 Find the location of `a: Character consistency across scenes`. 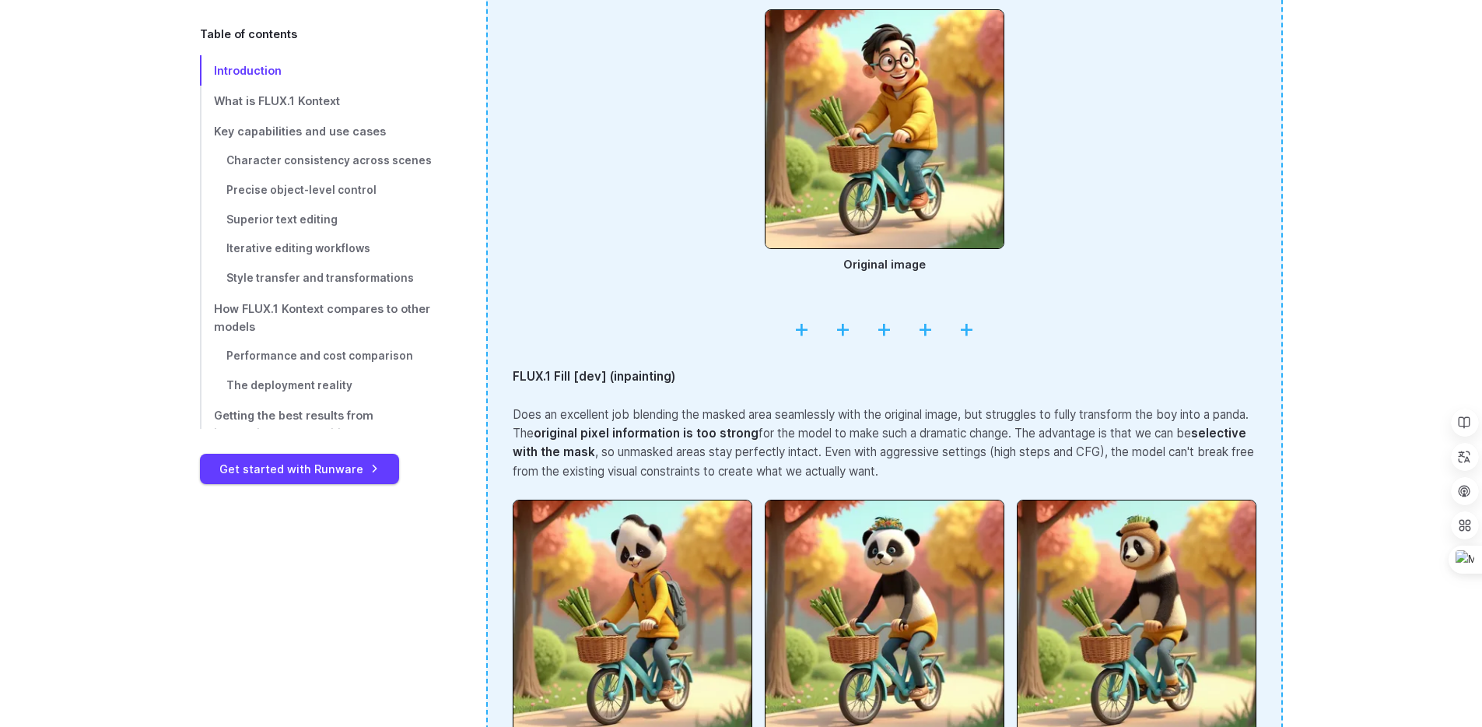

a: Character consistency across scenes is located at coordinates (318, 161).